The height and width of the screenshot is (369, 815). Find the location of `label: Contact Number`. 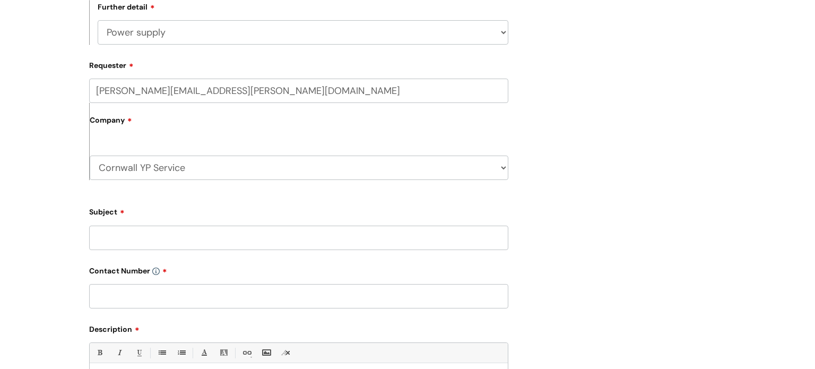

label: Contact Number is located at coordinates (299, 269).